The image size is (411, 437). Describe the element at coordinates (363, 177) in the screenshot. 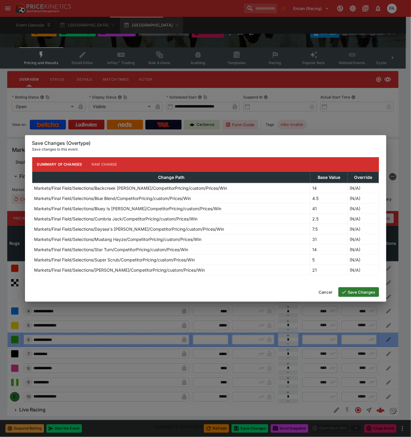

I see `th: Override` at that location.